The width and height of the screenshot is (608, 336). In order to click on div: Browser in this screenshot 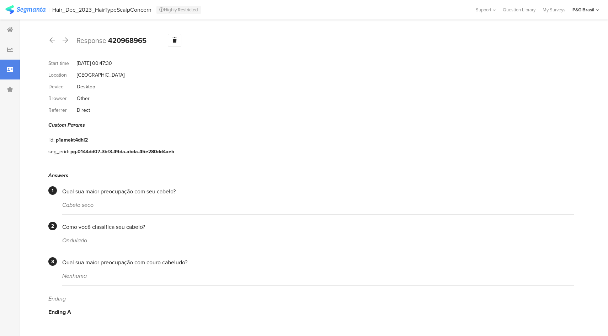, I will do `click(63, 98)`.